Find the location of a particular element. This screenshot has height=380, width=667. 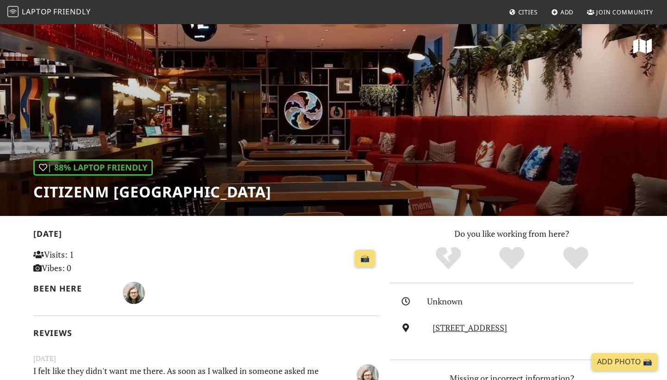

p: Do you like working from here? is located at coordinates (512, 233).